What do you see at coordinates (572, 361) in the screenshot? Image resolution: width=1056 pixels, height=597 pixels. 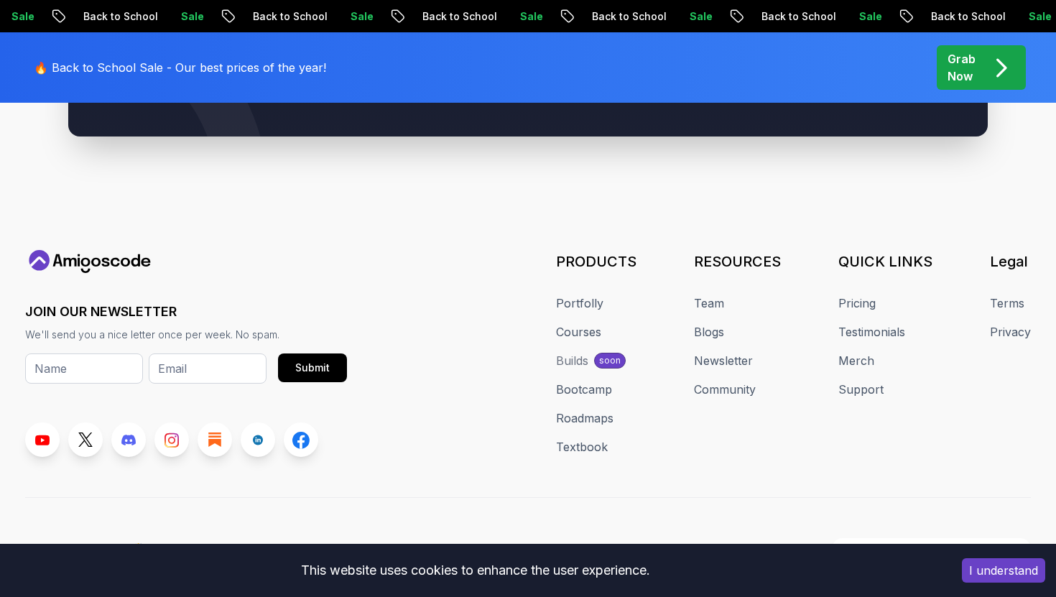 I see `div: Builds` at bounding box center [572, 361].